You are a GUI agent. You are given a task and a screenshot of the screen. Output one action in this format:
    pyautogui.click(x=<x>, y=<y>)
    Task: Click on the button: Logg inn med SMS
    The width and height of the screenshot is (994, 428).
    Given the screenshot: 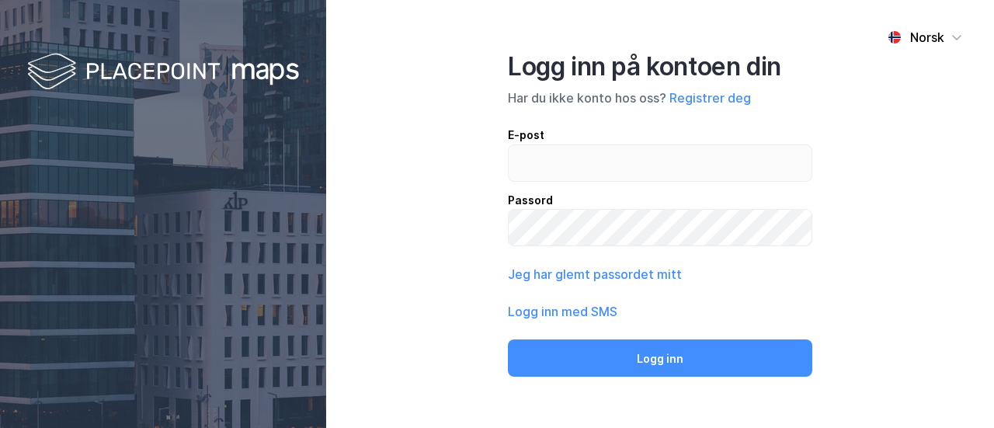 What is the action you would take?
    pyautogui.click(x=562, y=311)
    